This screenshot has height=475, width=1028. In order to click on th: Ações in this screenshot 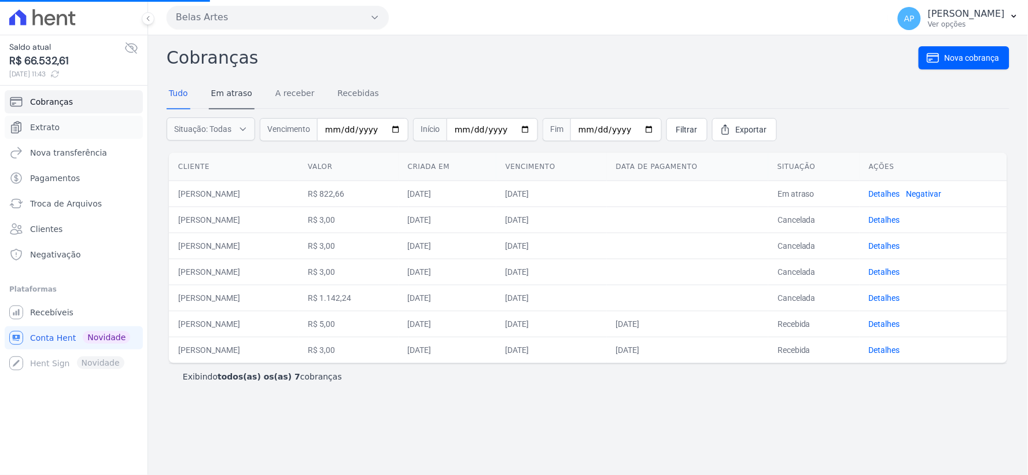, I will do `click(934, 167)`.